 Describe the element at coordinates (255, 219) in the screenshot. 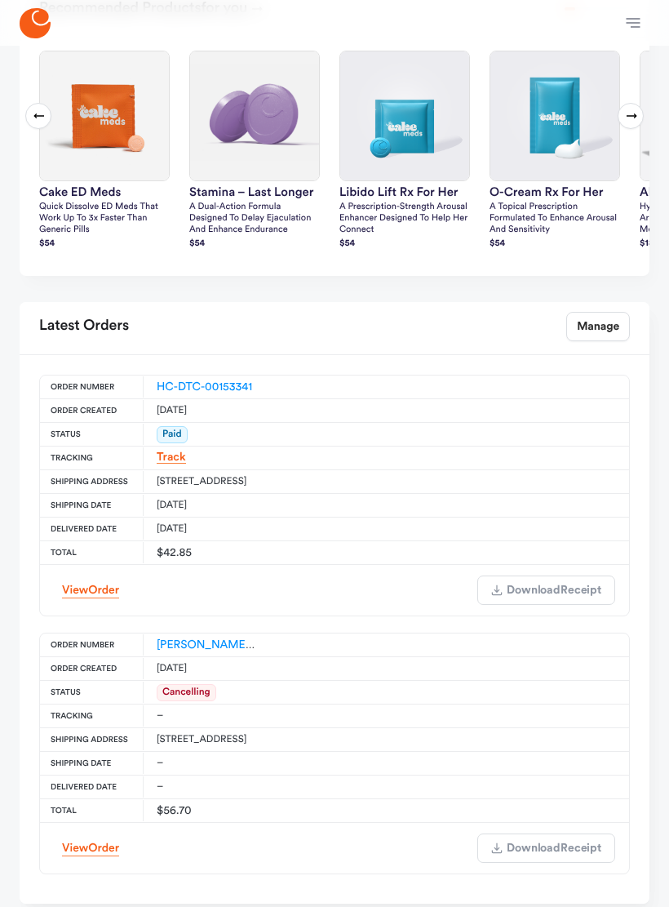

I see `p: A dual-action formula designed to delay ejaculation and enhance endurance` at that location.